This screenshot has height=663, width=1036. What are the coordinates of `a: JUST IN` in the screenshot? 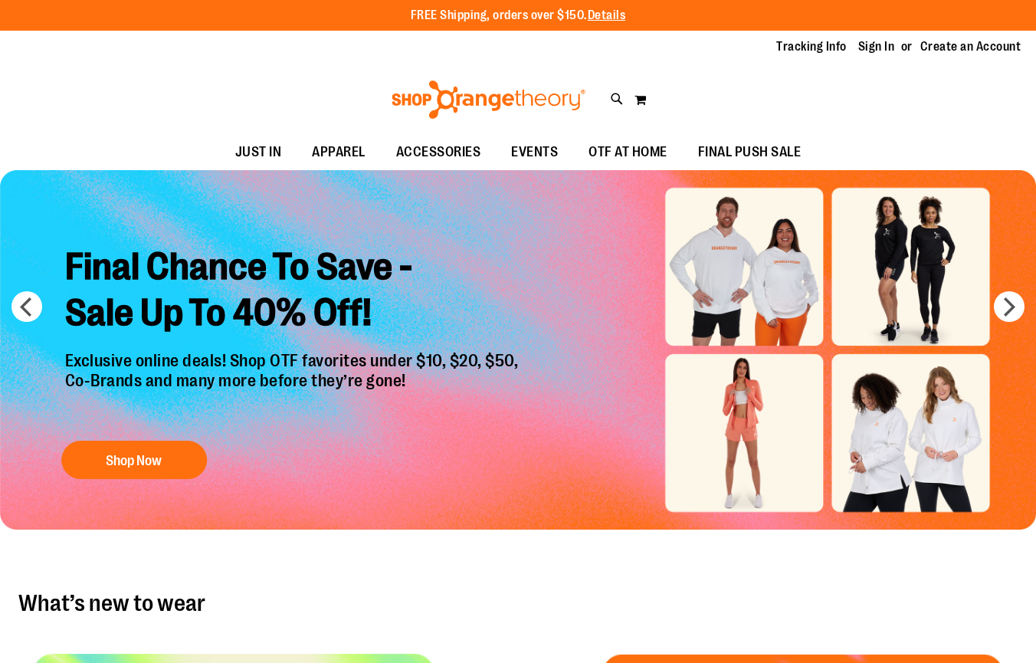 It's located at (258, 152).